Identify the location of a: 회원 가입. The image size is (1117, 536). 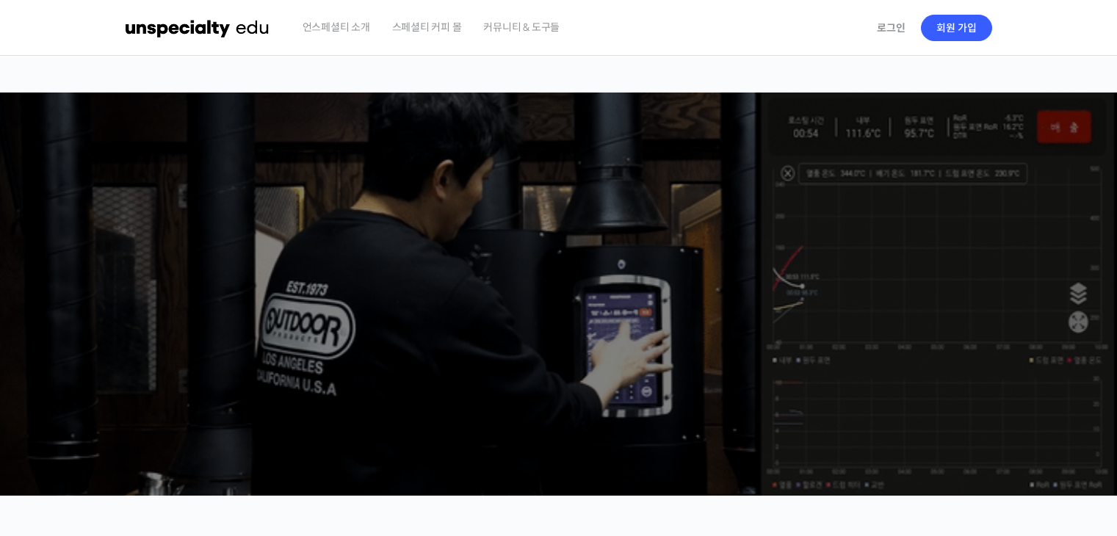
(956, 28).